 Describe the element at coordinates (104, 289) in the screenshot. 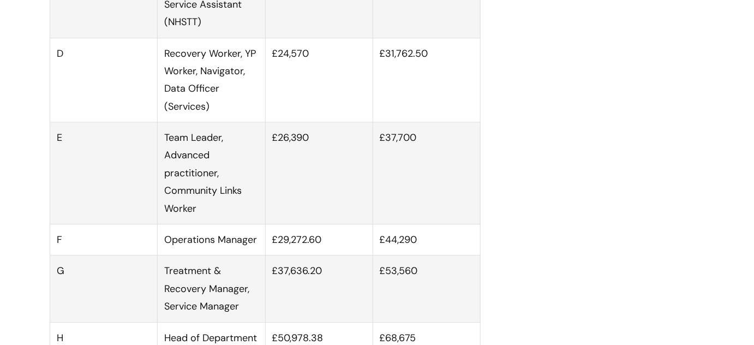

I see `td: G` at that location.